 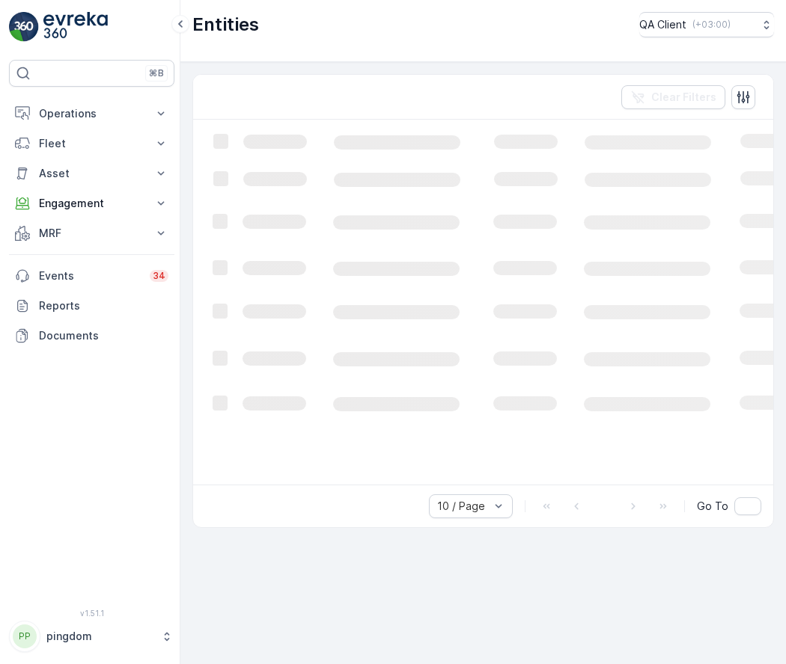 What do you see at coordinates (103, 306) in the screenshot?
I see `p: Reports` at bounding box center [103, 306].